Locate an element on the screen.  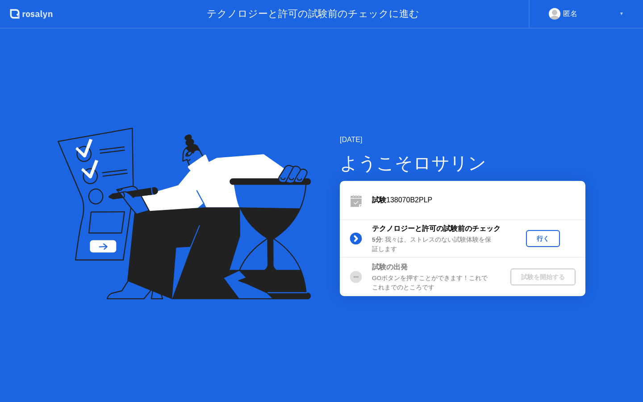
div: GOボタンを押すことができます！これでこれまでのところです is located at coordinates (436, 283).